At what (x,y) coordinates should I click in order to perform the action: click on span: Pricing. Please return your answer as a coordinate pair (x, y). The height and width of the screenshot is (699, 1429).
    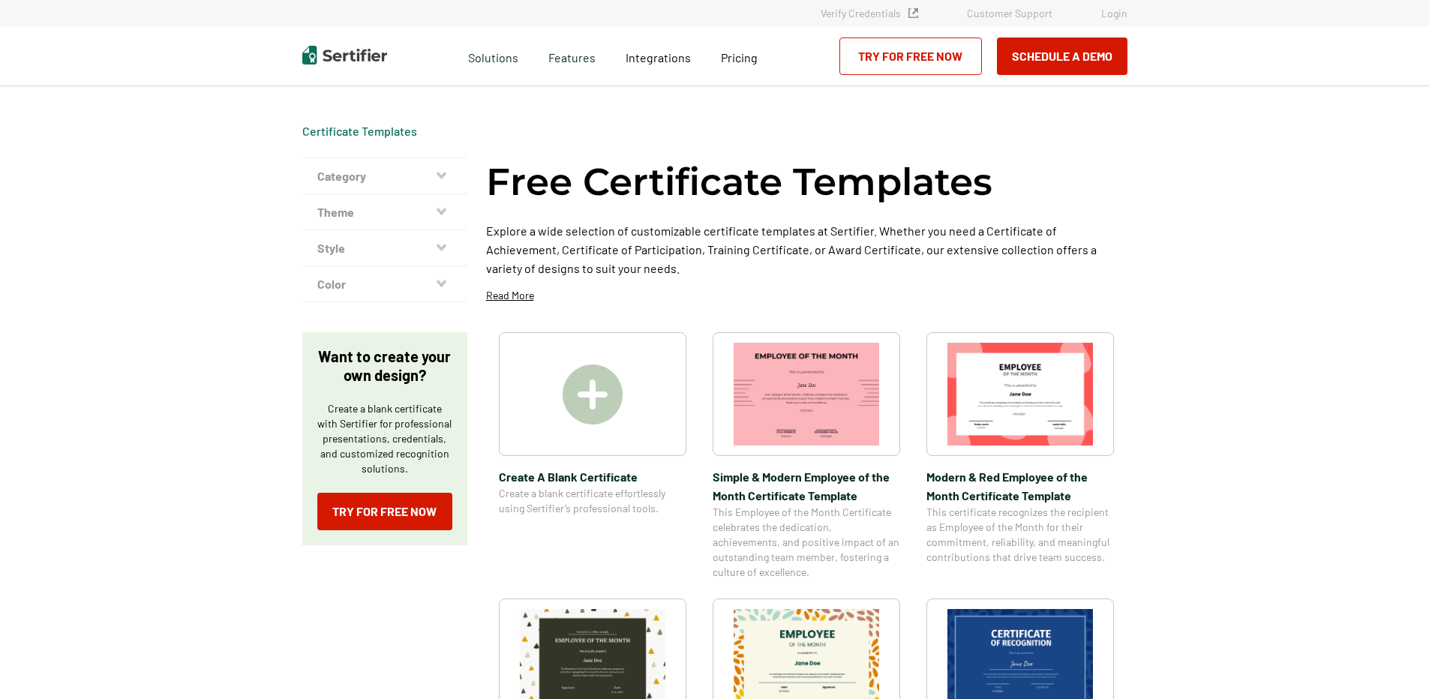
    Looking at the image, I should click on (739, 57).